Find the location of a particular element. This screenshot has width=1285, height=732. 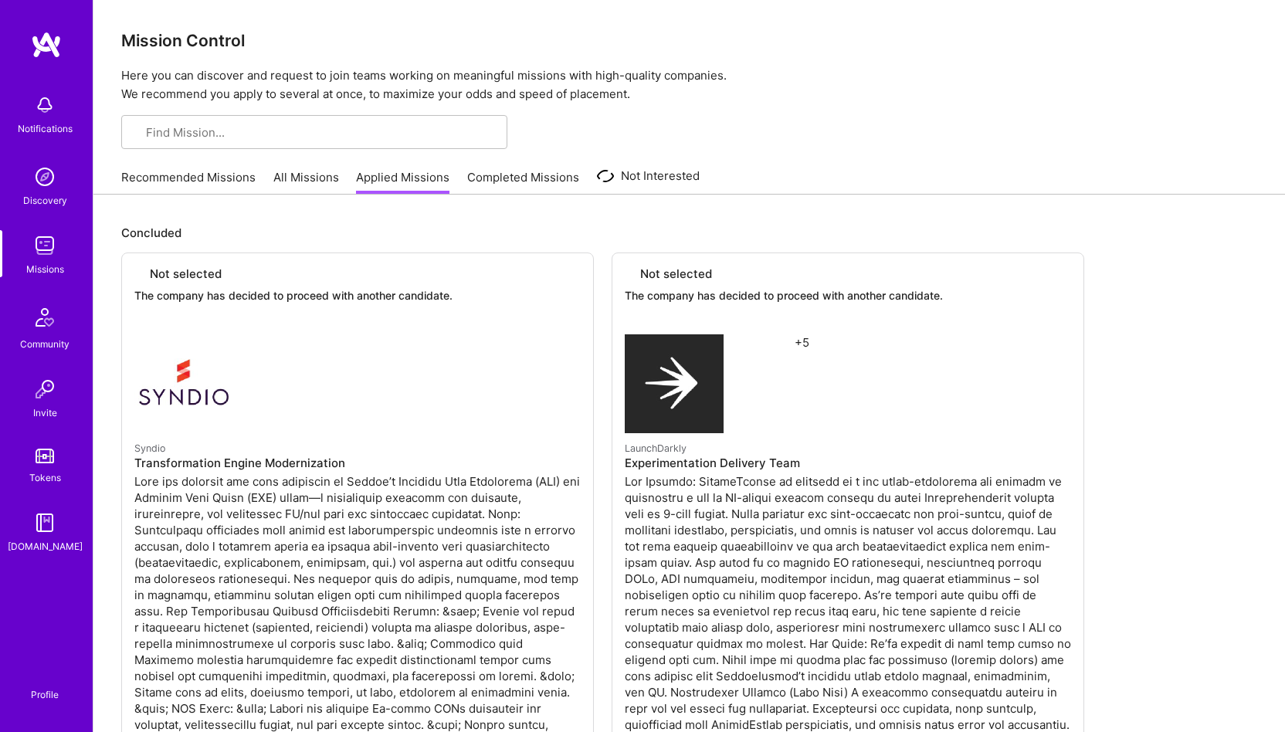

img: Community is located at coordinates (45, 317).